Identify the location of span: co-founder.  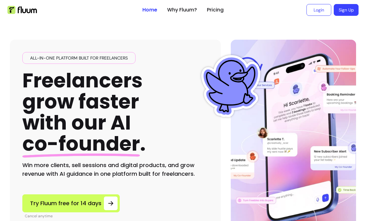
(81, 143).